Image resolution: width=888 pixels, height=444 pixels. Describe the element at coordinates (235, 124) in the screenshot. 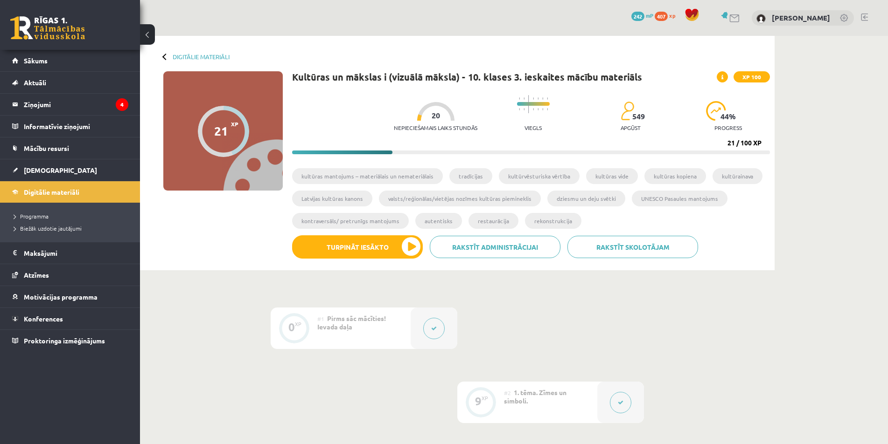

I see `span: XP` at that location.